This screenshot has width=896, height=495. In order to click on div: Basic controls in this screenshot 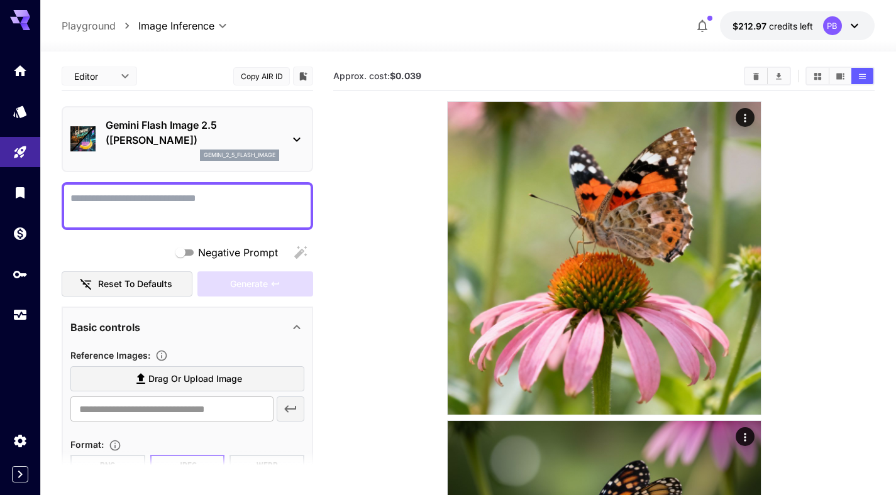, I will do `click(187, 328)`.